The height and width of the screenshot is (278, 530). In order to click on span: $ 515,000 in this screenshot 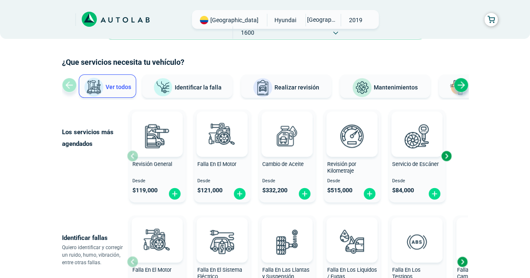, I will do `click(339, 190)`.